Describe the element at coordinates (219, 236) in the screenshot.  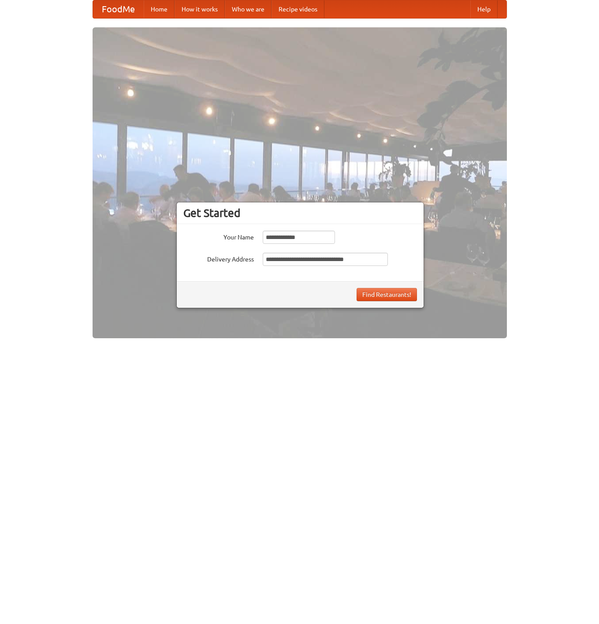
I see `label: Your Name` at that location.